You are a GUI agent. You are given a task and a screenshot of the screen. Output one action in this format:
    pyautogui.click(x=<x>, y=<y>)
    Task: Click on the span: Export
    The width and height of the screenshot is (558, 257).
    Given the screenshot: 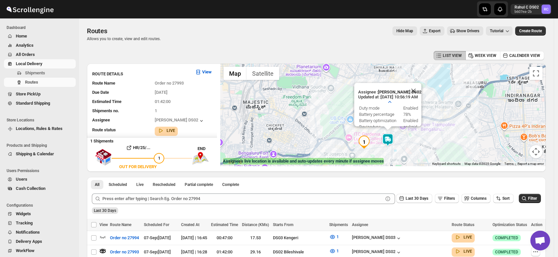 What is the action you would take?
    pyautogui.click(x=434, y=31)
    